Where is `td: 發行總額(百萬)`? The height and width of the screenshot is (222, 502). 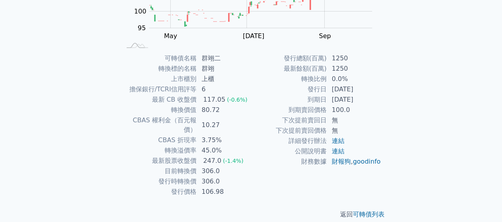
td: 發行總額(百萬) is located at coordinates (289, 58).